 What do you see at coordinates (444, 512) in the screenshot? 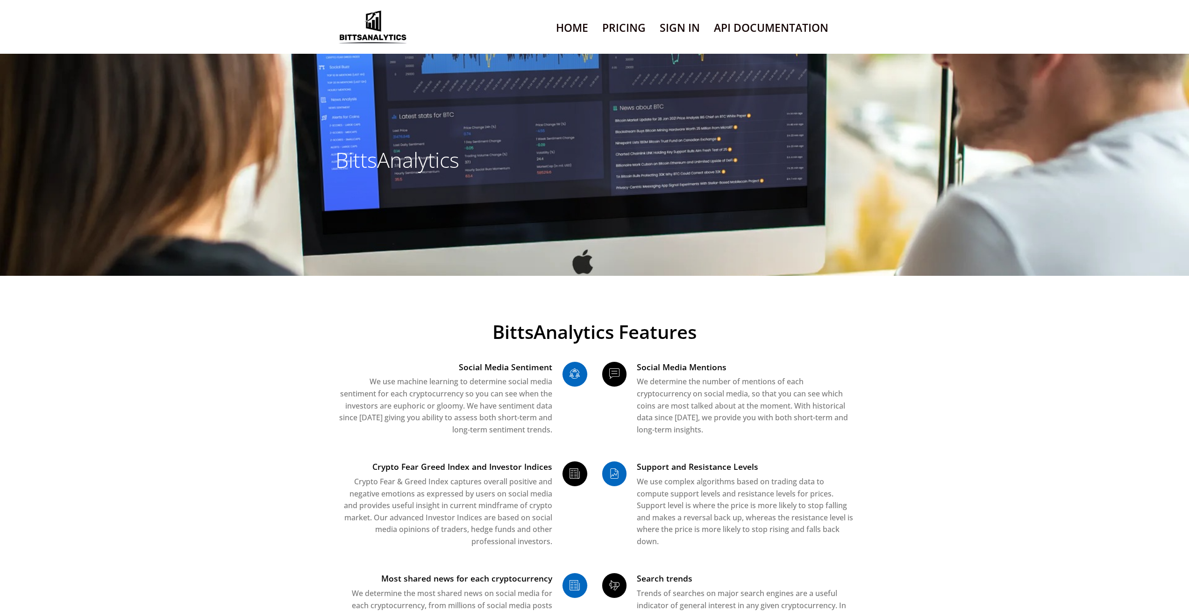
I see `p: Crypto Fear & Greed Index captures overall positive and negative emotions as expressed by users o...` at bounding box center [444, 512].